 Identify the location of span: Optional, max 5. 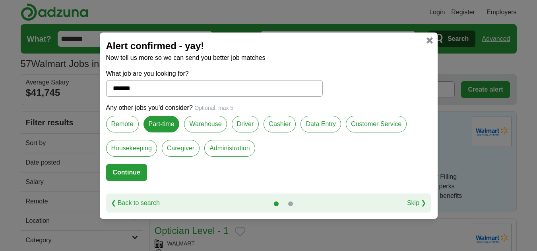
(214, 108).